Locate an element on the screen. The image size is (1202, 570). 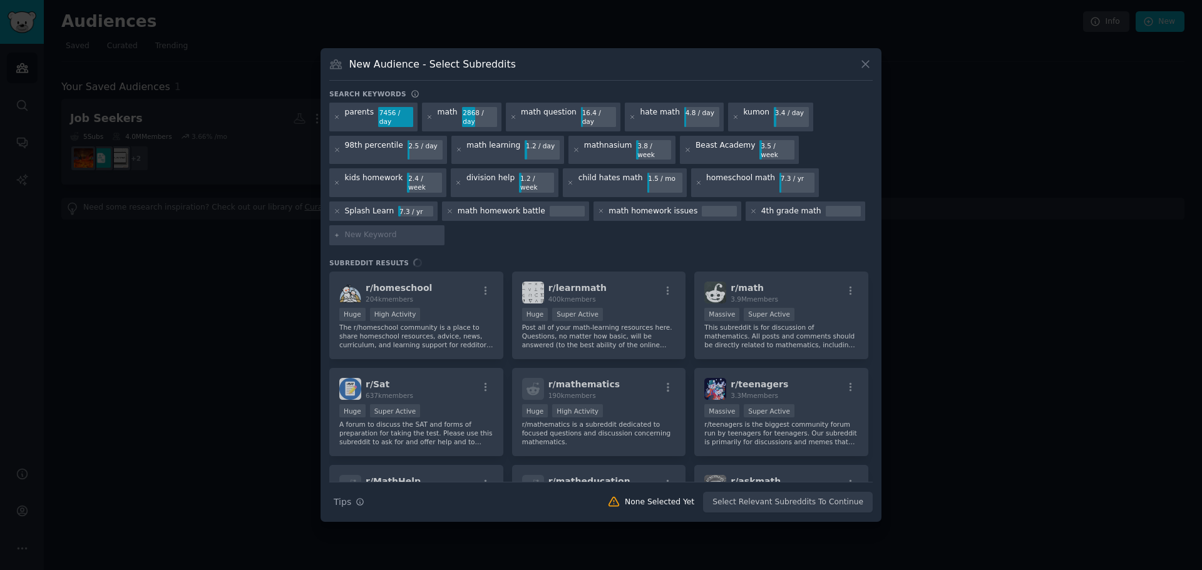
div: 1.2 / week is located at coordinates (536, 183).